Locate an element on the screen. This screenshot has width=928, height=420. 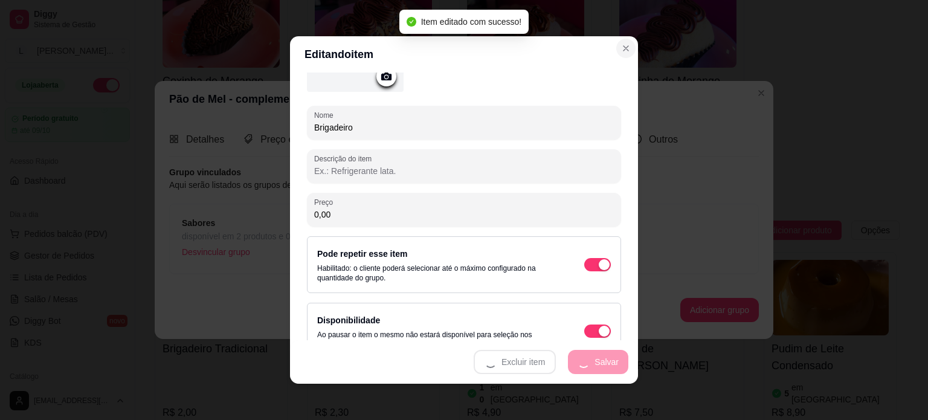
span: Item editado com sucesso! is located at coordinates (471, 22).